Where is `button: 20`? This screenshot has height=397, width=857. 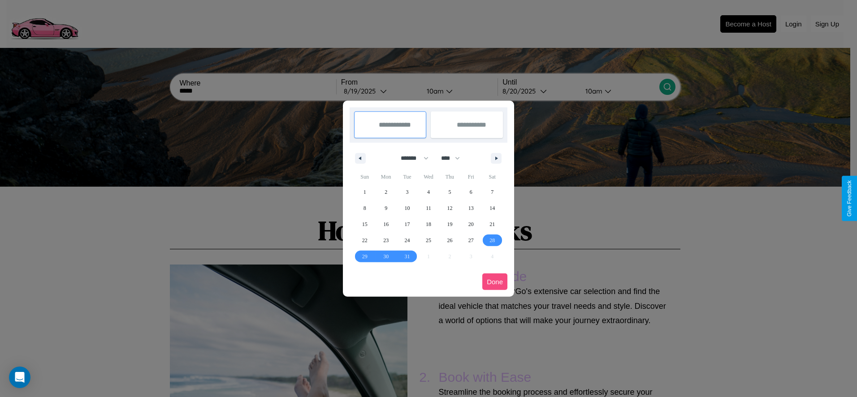
button: 20 is located at coordinates (470, 224).